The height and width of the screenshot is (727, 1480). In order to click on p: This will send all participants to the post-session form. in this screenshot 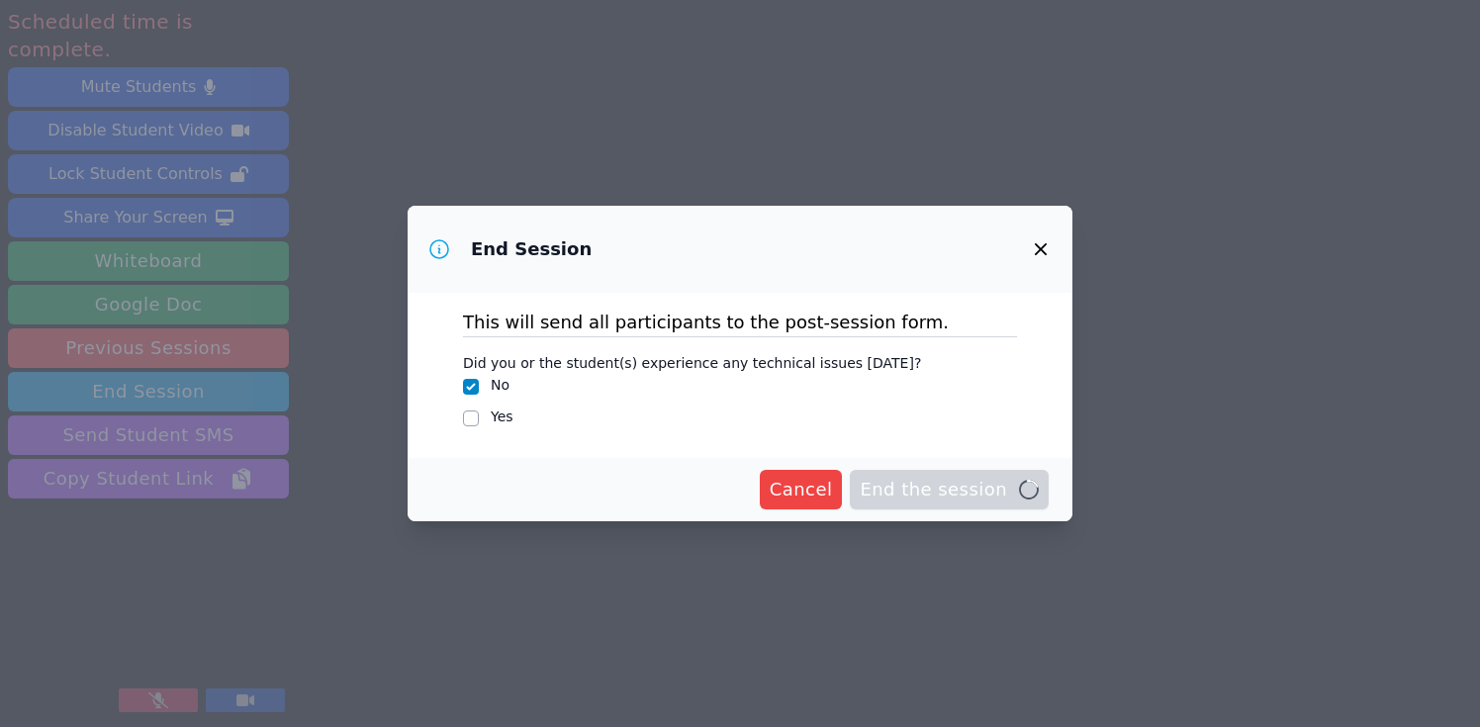, I will do `click(740, 322)`.